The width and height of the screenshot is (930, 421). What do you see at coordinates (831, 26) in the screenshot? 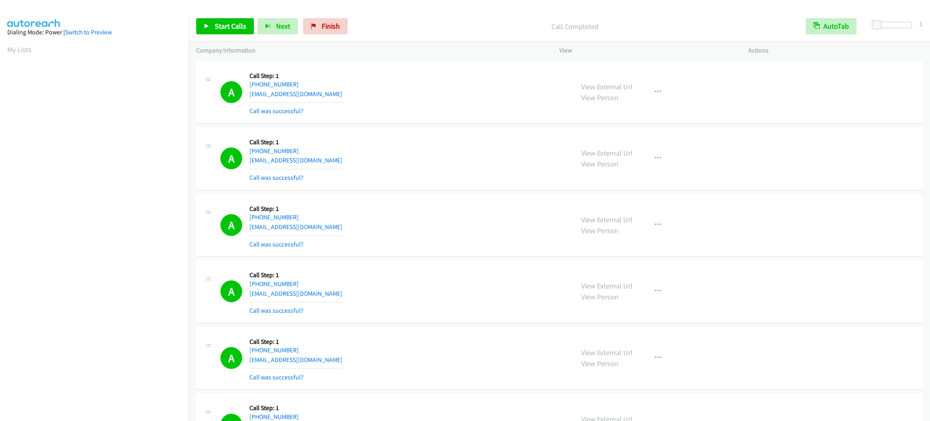
I see `button: AutoTab` at bounding box center [831, 26].